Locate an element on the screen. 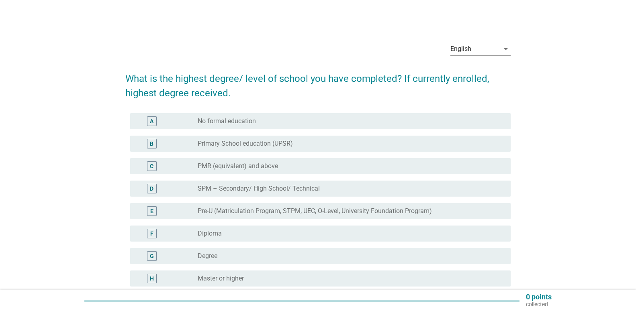 This screenshot has height=311, width=636. div: G is located at coordinates (152, 256).